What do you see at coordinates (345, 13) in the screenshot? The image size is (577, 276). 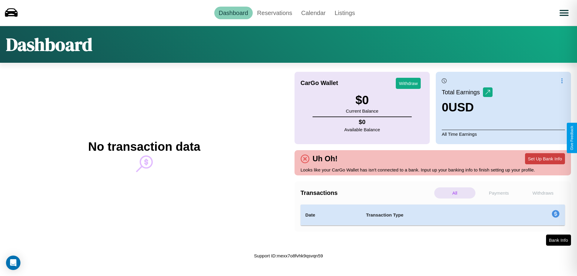 I see `a: Listings` at bounding box center [345, 13].